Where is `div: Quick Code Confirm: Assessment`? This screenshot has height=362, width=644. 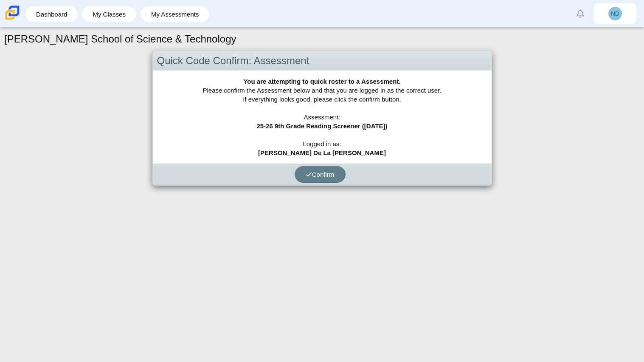
div: Quick Code Confirm: Assessment is located at coordinates (322, 61).